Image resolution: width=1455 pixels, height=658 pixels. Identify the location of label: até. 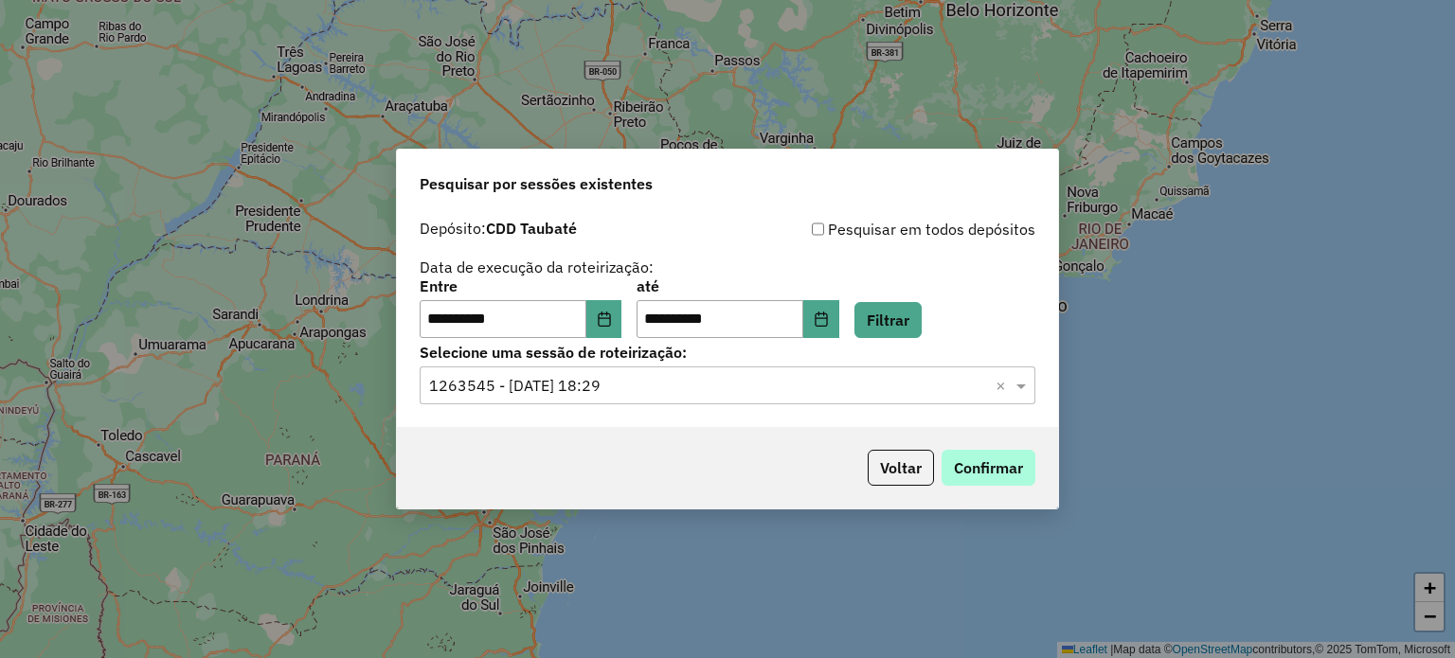
(737, 286).